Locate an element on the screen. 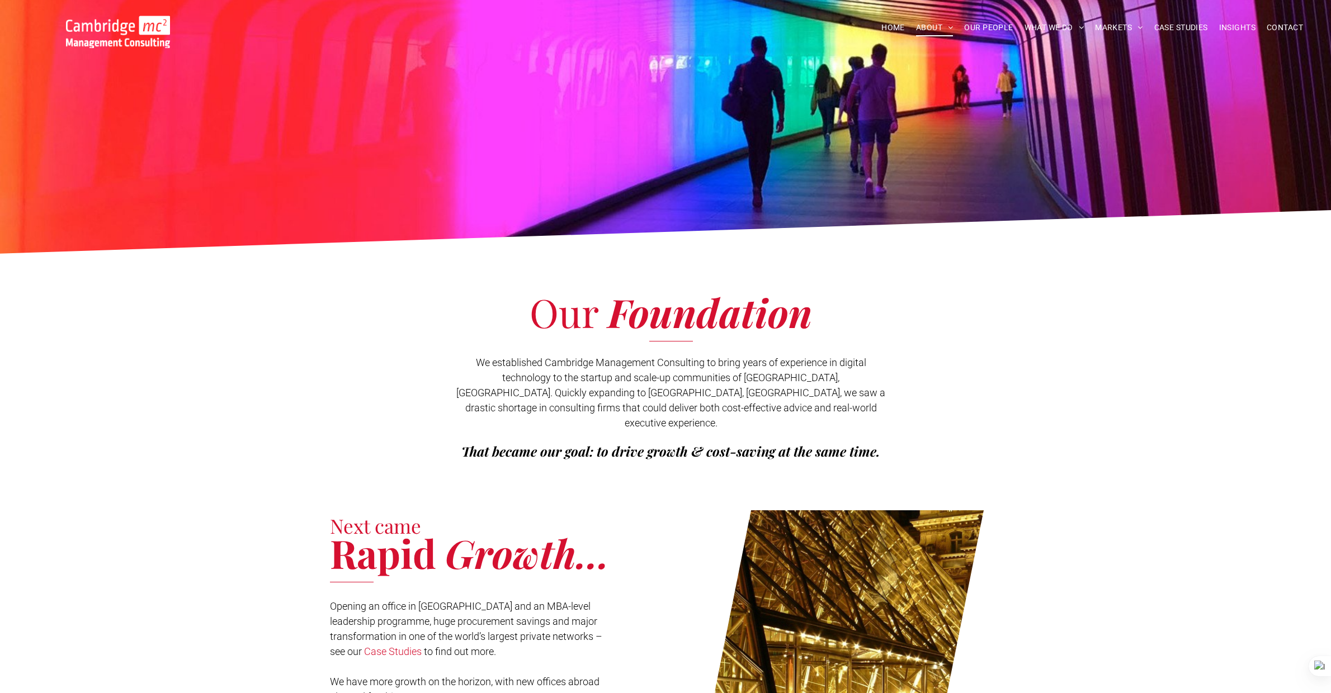 The height and width of the screenshot is (693, 1331). a: INSIGHTS is located at coordinates (1237, 27).